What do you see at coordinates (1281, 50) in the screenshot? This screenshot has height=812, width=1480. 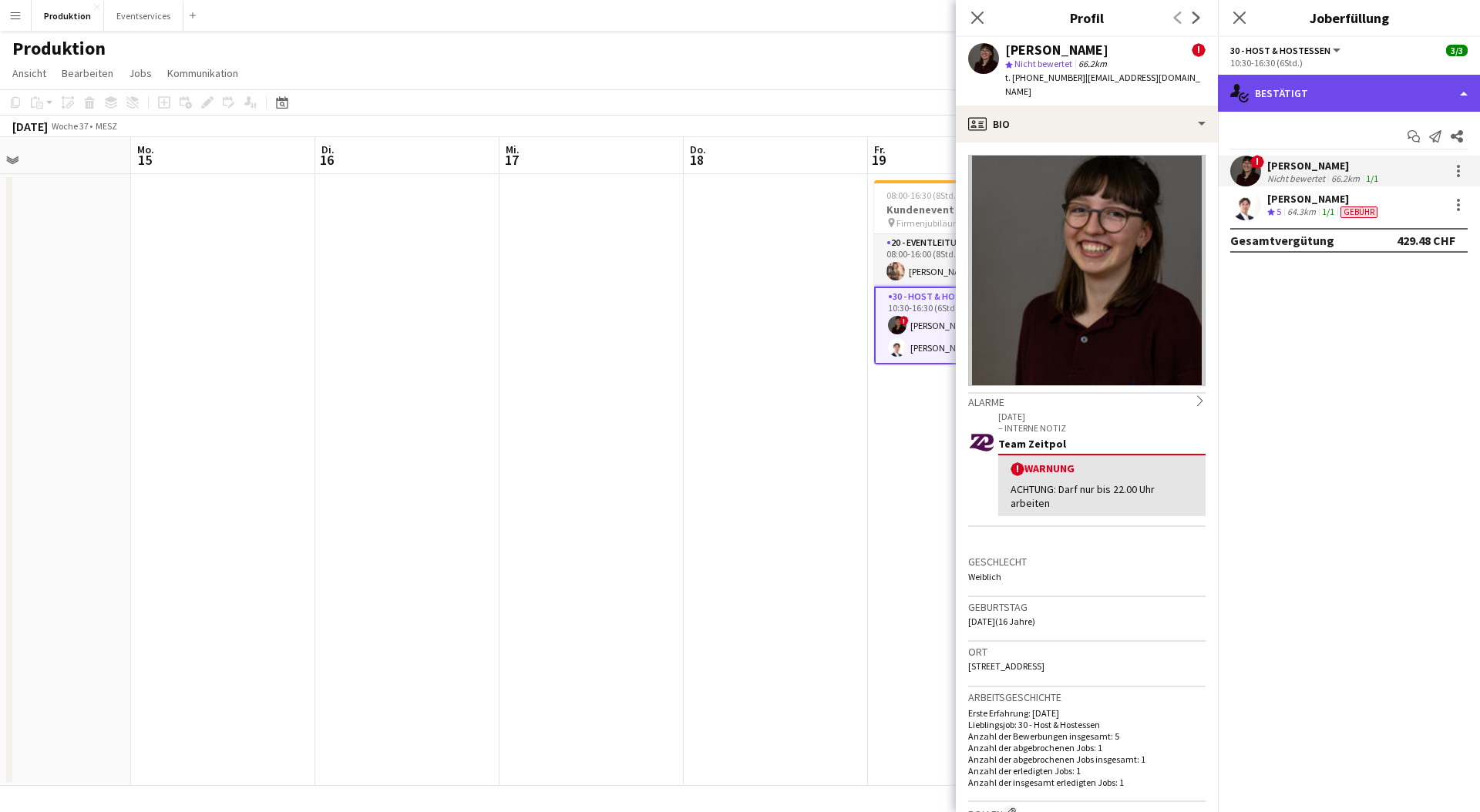 I see `span: 30 - Host & Hostessen` at bounding box center [1281, 50].